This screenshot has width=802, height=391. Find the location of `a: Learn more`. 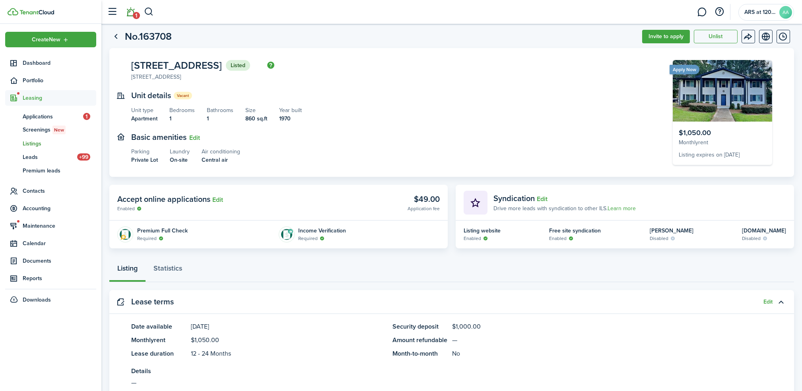

a: Learn more is located at coordinates (621, 208).